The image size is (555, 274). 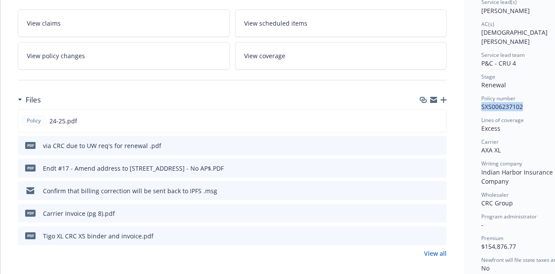 I want to click on span: PDF, so click(x=30, y=167).